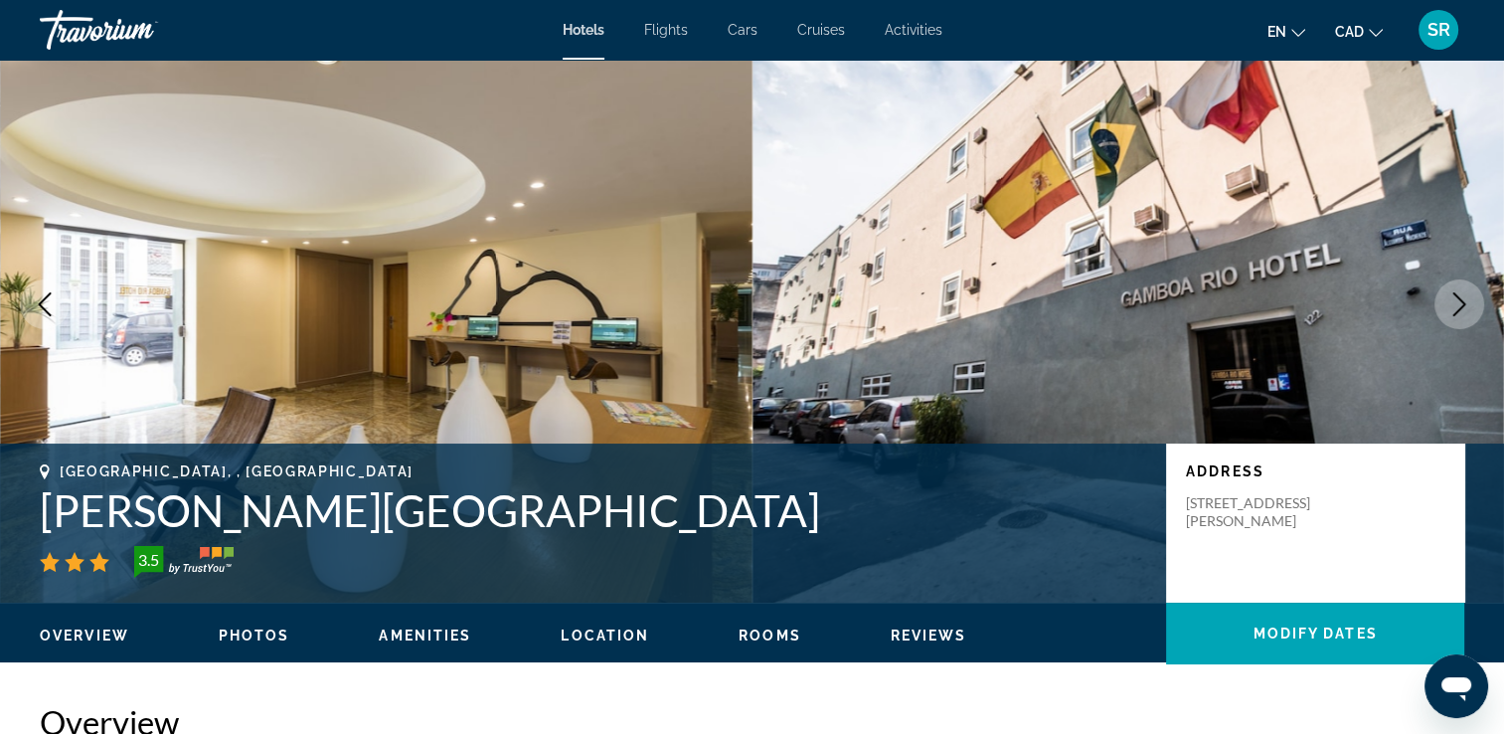  Describe the element at coordinates (1439, 30) in the screenshot. I see `button: User Menu` at that location.